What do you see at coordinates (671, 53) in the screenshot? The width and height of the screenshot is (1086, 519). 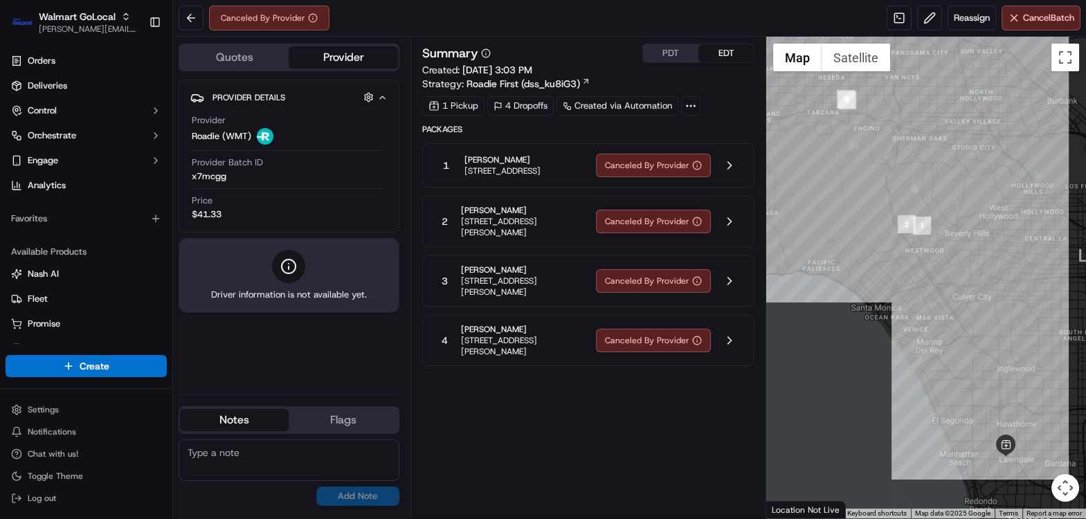 I see `button: PDT` at bounding box center [671, 53].